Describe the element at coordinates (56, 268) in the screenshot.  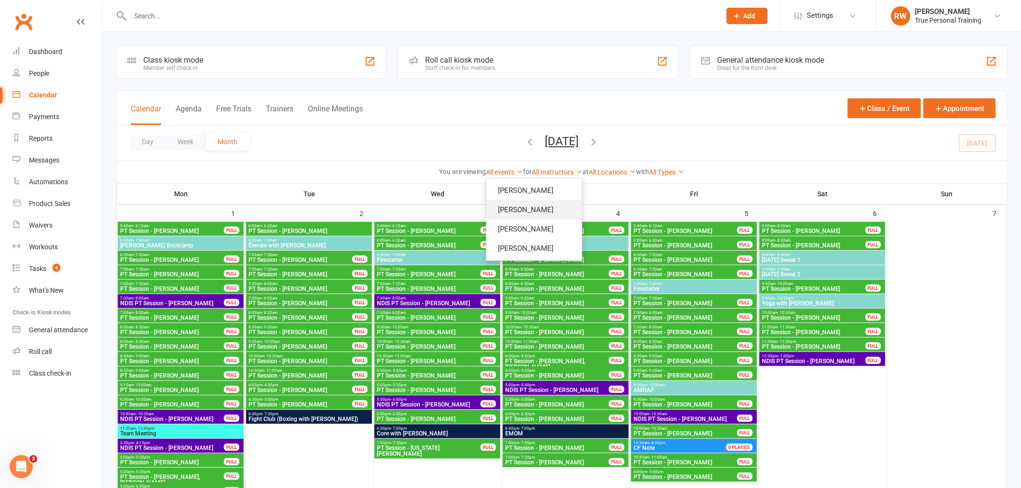
I see `span: 4` at that location.